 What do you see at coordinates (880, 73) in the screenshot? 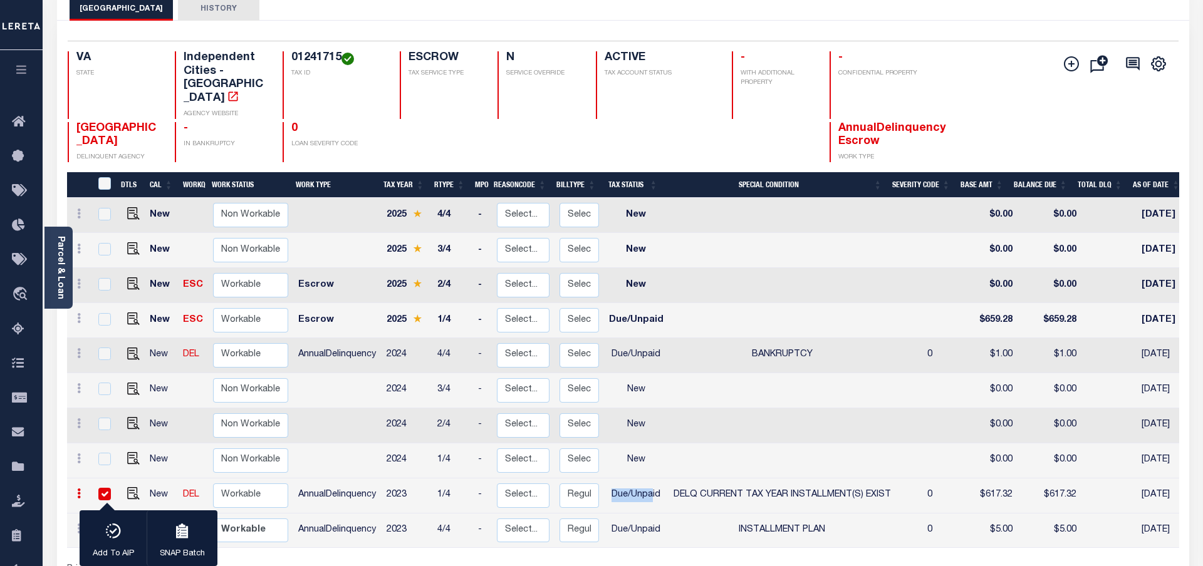
I see `p: CONFIDENTIAL PROPERTY` at bounding box center [880, 73].